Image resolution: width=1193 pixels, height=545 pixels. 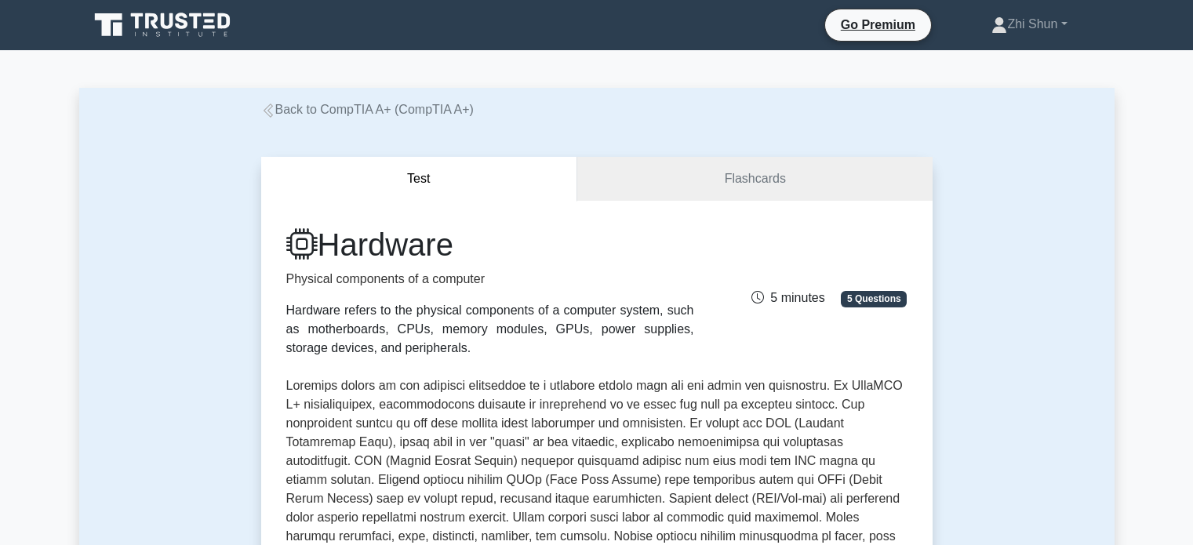 What do you see at coordinates (878, 24) in the screenshot?
I see `a: Go Premium` at bounding box center [878, 24].